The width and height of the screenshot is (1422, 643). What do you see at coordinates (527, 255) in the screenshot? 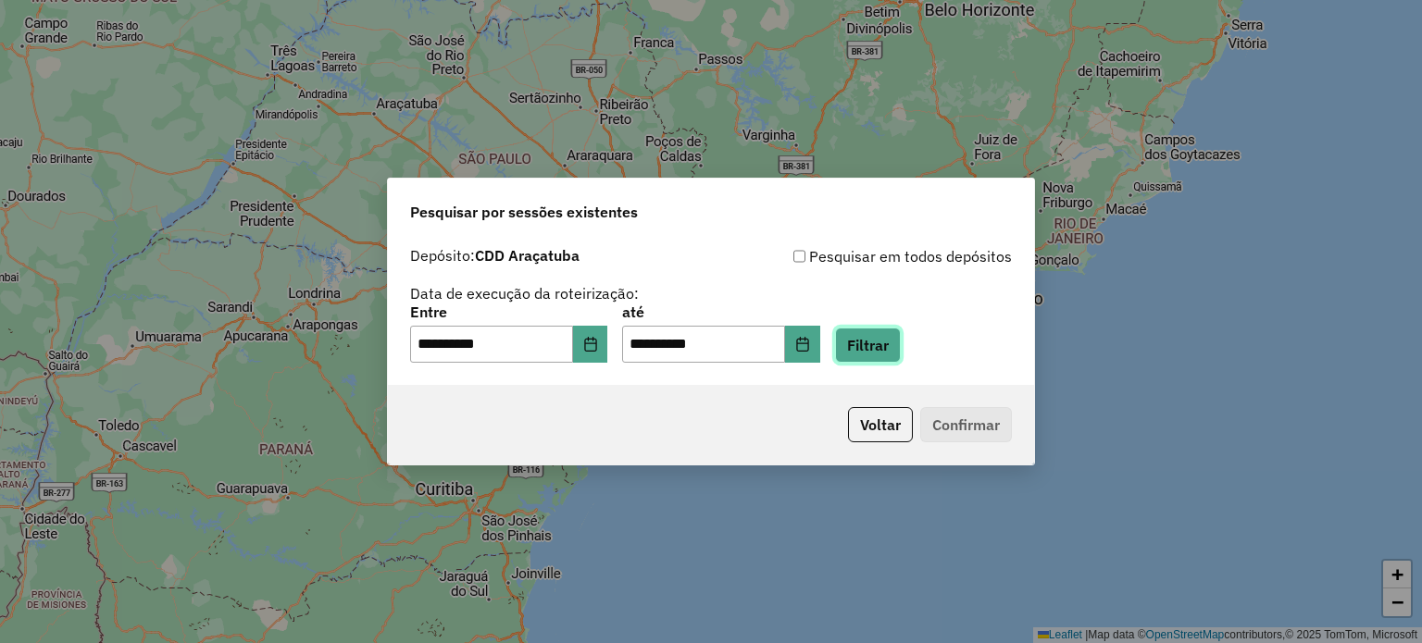
I see `strong: CDD Araçatuba` at bounding box center [527, 255].